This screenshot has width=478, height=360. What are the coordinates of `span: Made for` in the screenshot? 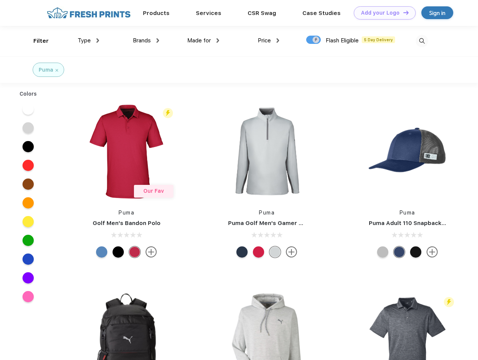 It's located at (199, 41).